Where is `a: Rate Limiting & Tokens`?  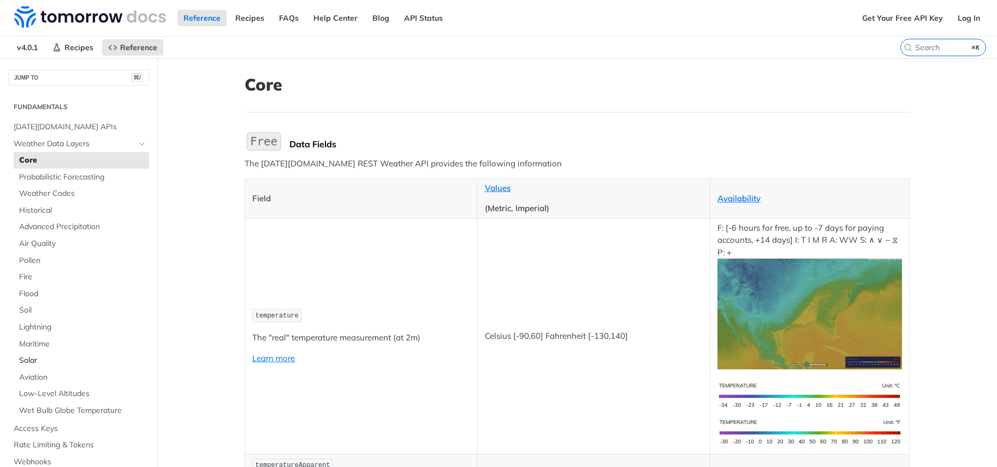 a: Rate Limiting & Tokens is located at coordinates (79, 445).